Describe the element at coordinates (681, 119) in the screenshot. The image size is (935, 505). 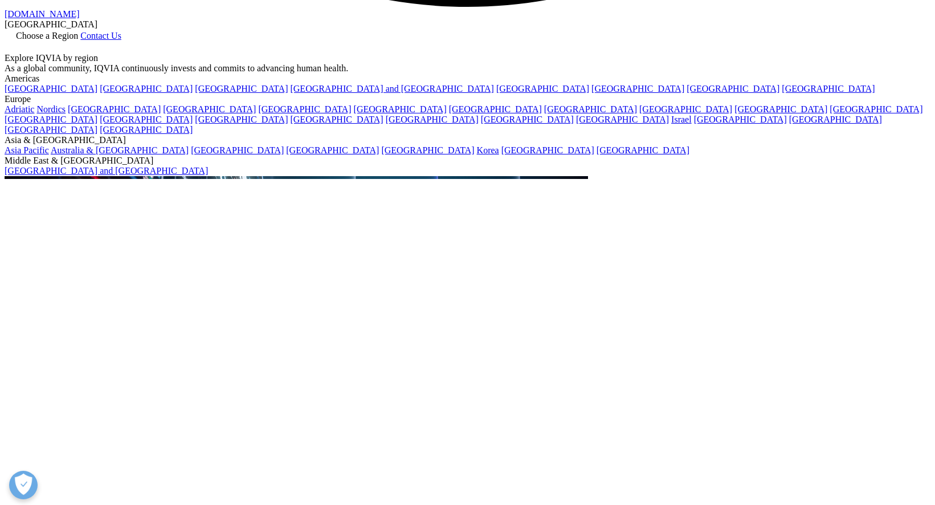
I see `a: Israel` at that location.